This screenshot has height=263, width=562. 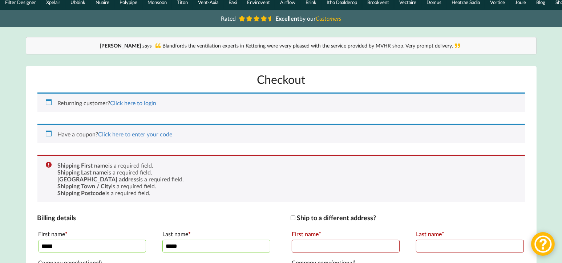 I want to click on a: Click here to login, so click(x=133, y=103).